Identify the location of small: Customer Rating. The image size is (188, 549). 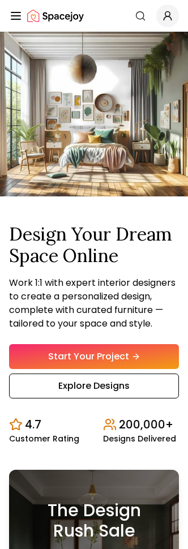
(44, 439).